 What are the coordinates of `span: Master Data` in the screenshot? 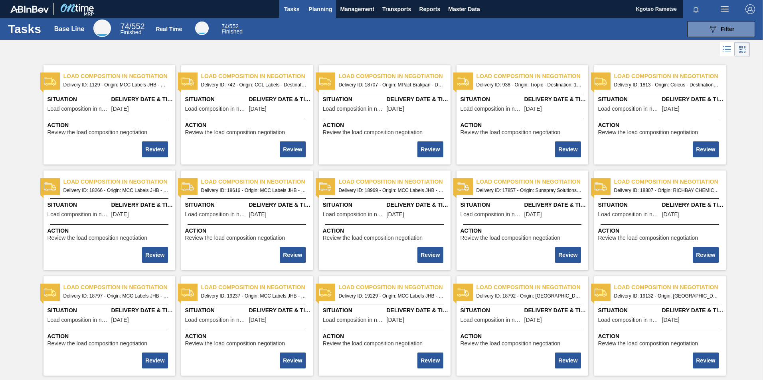 It's located at (463, 9).